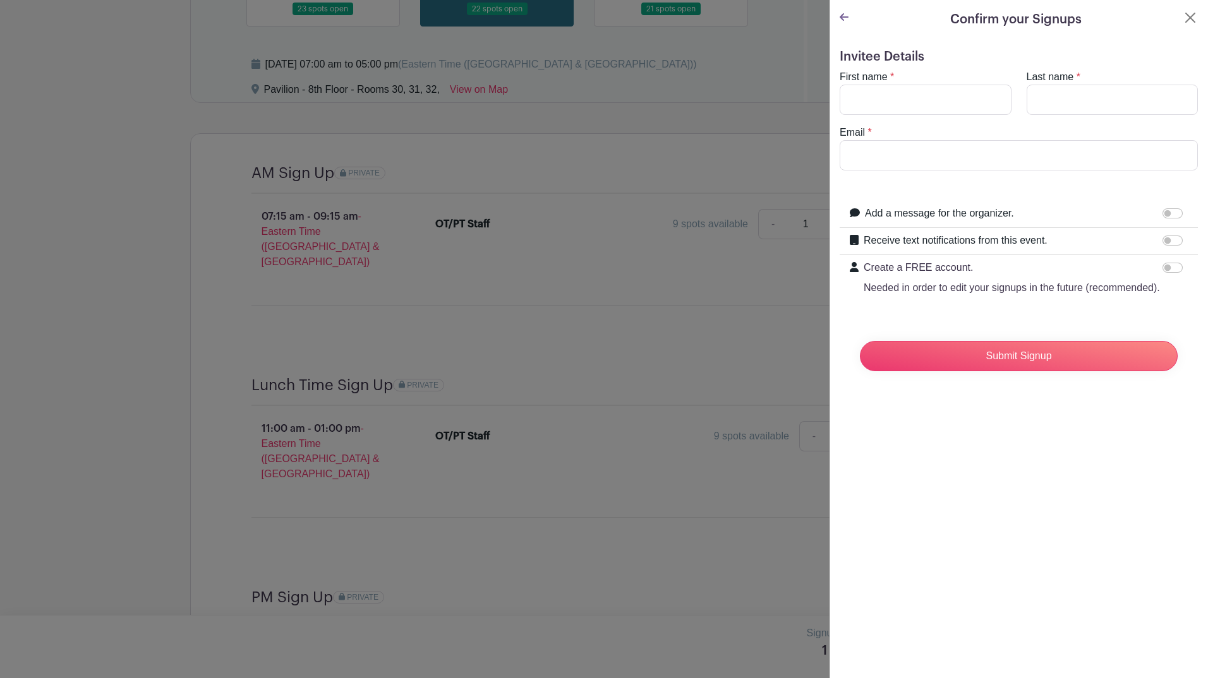  What do you see at coordinates (852, 133) in the screenshot?
I see `label: Email` at bounding box center [852, 133].